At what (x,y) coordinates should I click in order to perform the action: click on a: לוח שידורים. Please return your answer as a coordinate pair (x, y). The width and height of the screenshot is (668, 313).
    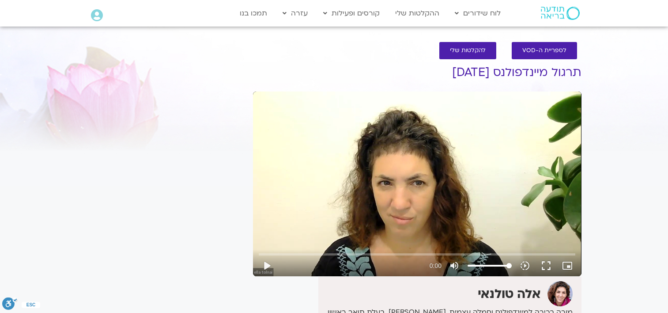
    Looking at the image, I should click on (478, 13).